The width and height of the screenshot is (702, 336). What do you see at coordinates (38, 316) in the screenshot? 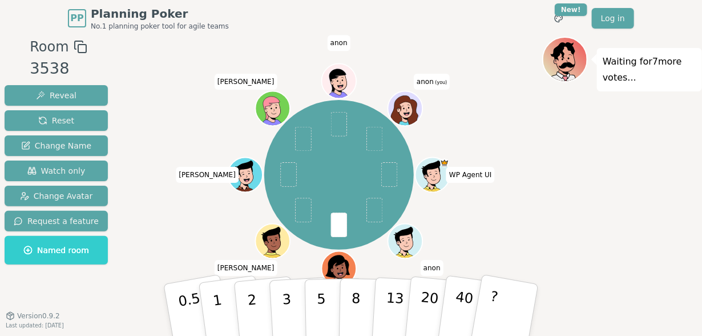
I see `span: Version 0.9.2` at bounding box center [38, 316].